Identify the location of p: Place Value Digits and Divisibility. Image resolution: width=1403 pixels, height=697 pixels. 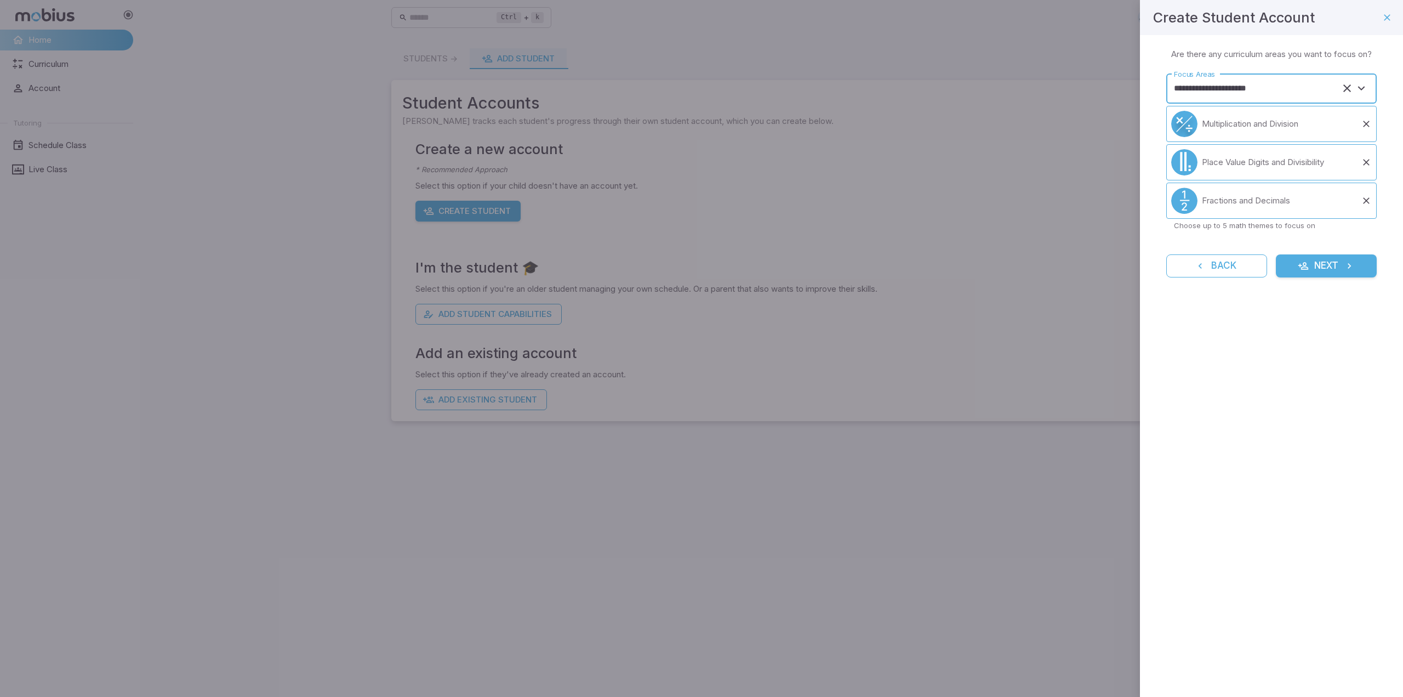
(1263, 162).